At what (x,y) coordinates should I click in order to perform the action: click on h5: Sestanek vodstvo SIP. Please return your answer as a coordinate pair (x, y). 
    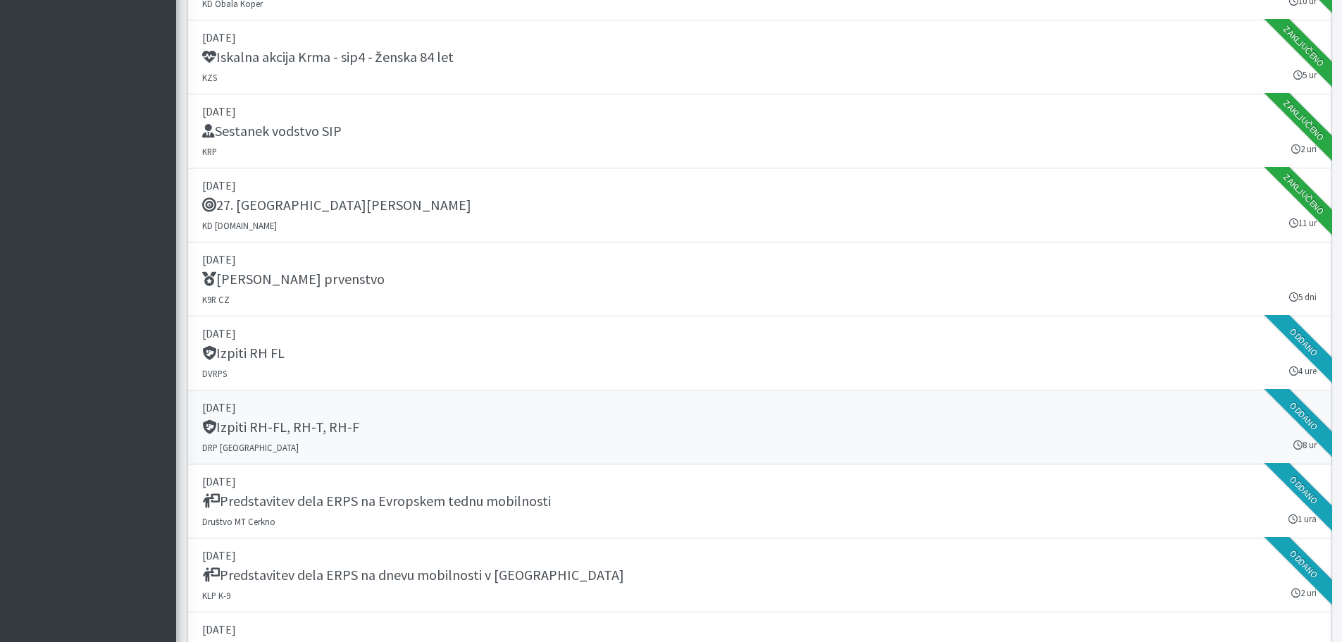
    Looking at the image, I should click on (272, 131).